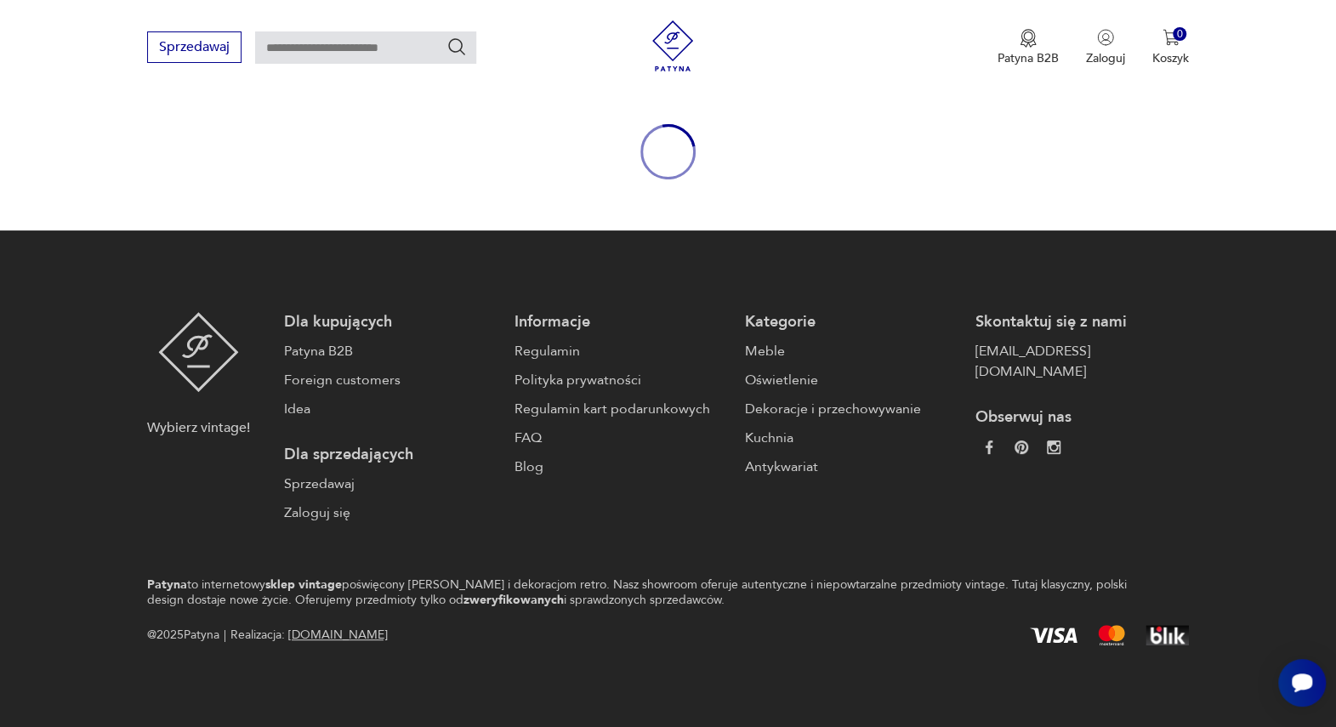  I want to click on img: Mastercard, so click(1111, 635).